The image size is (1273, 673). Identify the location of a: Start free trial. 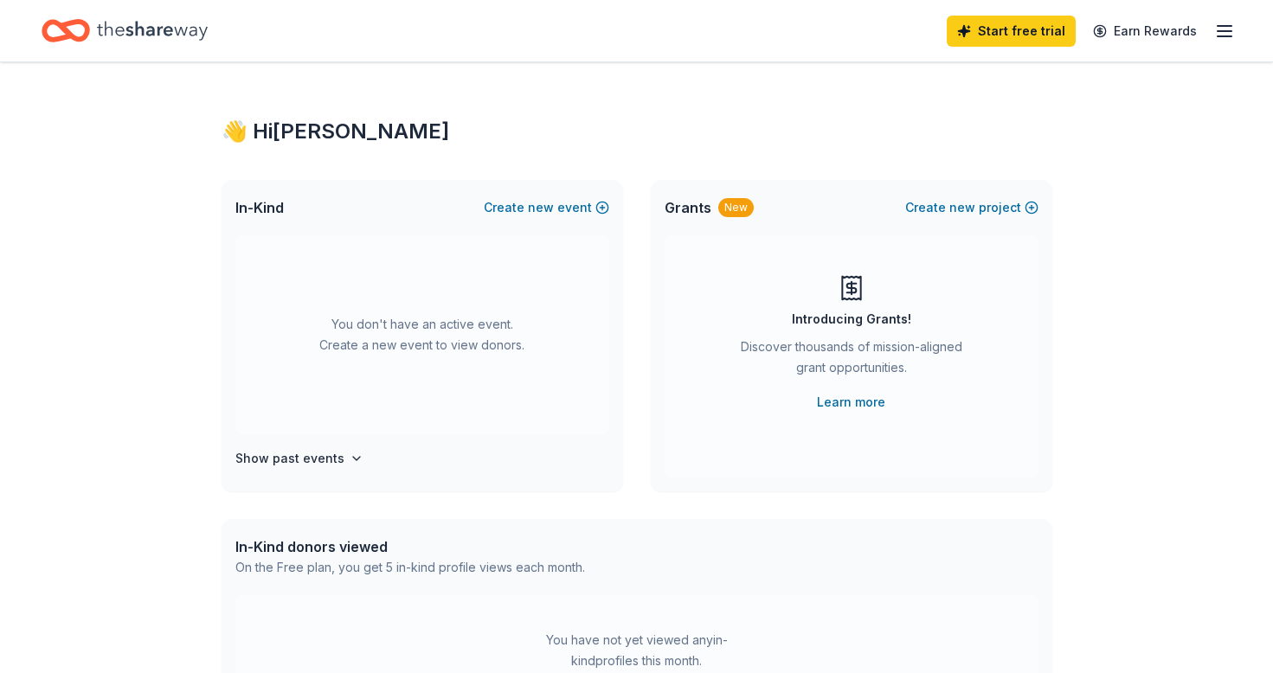
(1011, 31).